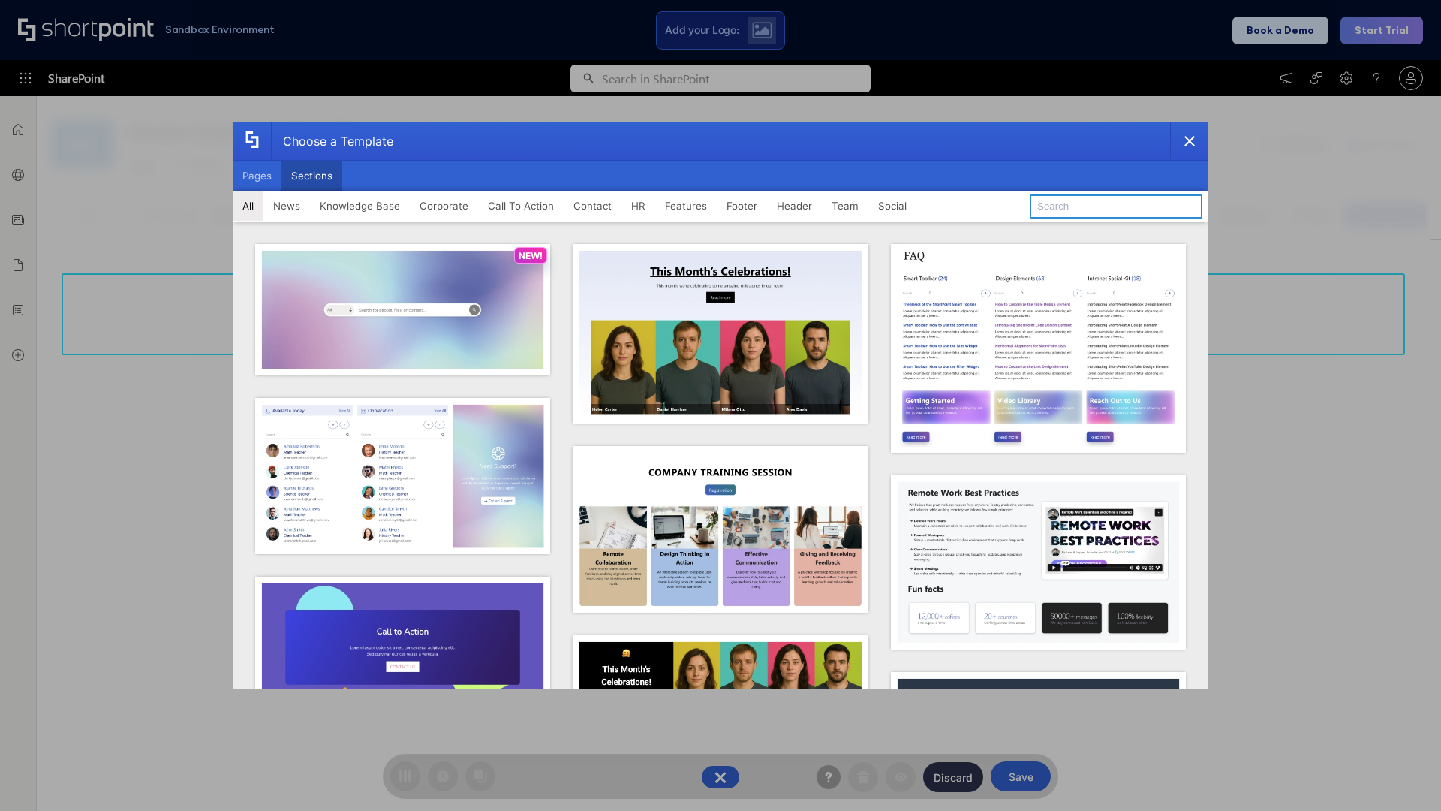 This screenshot has height=811, width=1441. I want to click on button: Sections, so click(311, 176).